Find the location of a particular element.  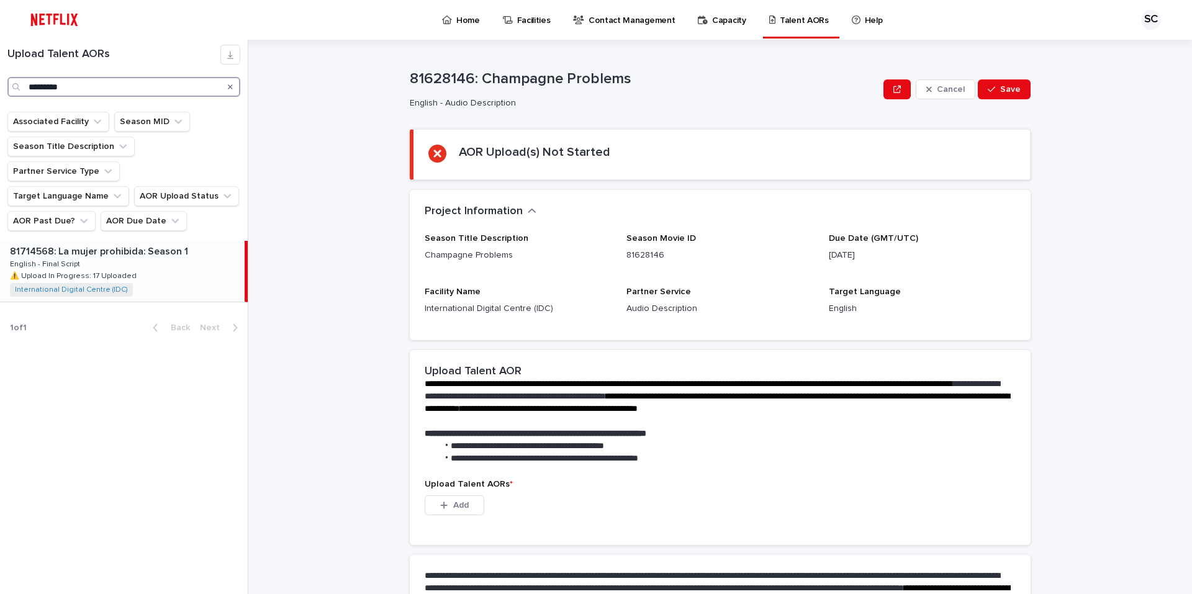

h2: Project Information is located at coordinates (474, 212).